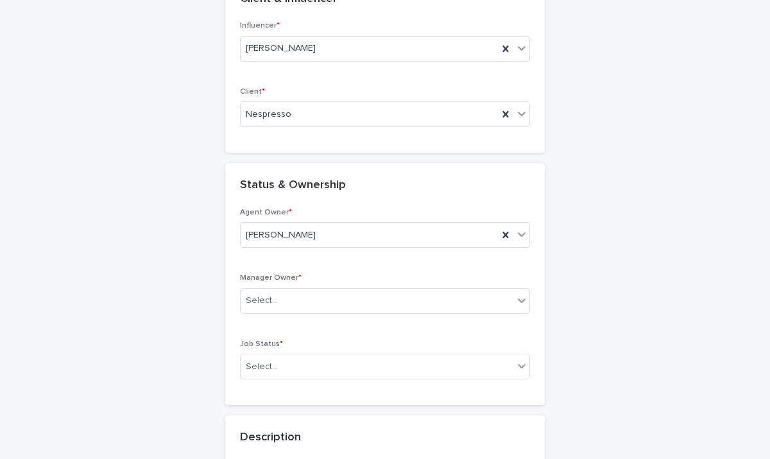 This screenshot has height=459, width=770. I want to click on span: Manager Owner, so click(271, 278).